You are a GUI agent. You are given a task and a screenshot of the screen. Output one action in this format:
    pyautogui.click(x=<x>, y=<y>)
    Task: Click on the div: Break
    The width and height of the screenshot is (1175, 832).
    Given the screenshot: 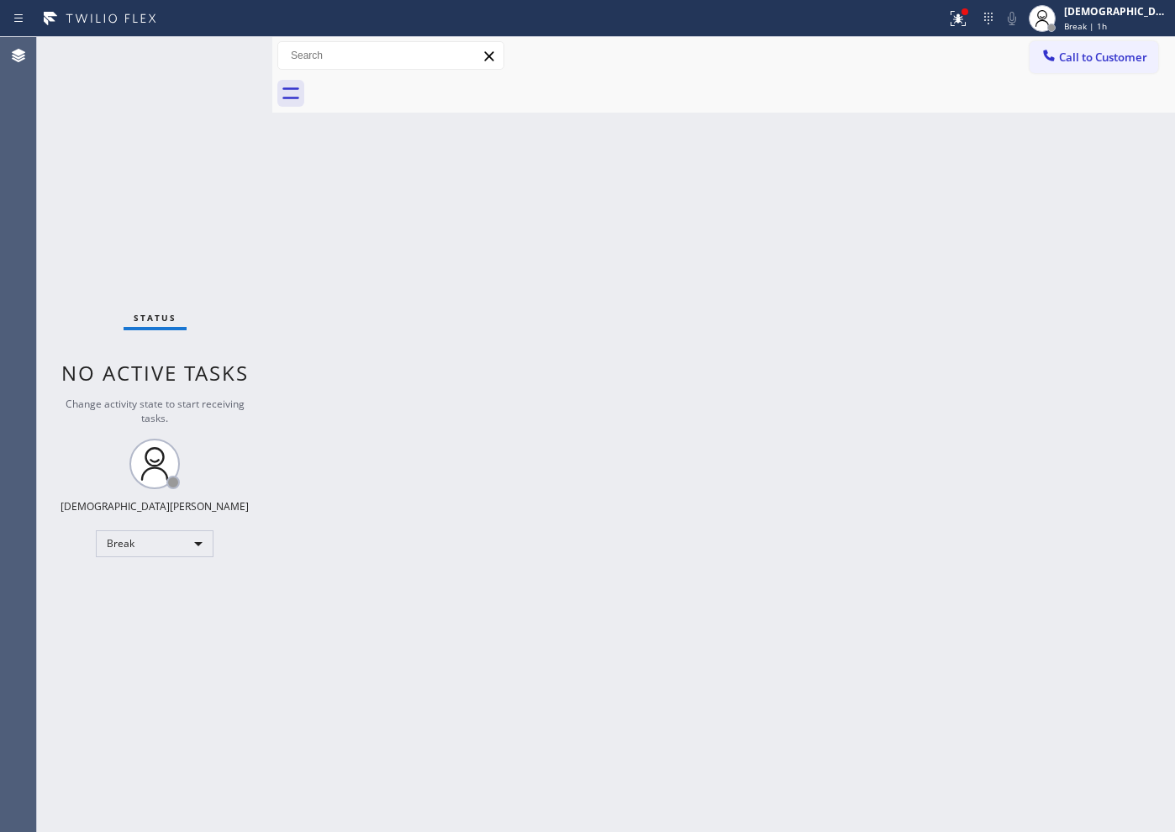 What is the action you would take?
    pyautogui.click(x=155, y=544)
    